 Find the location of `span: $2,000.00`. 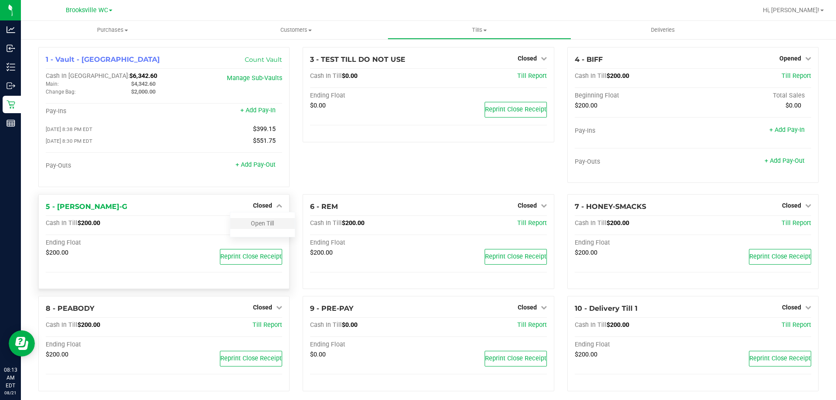

span: $2,000.00 is located at coordinates (143, 91).